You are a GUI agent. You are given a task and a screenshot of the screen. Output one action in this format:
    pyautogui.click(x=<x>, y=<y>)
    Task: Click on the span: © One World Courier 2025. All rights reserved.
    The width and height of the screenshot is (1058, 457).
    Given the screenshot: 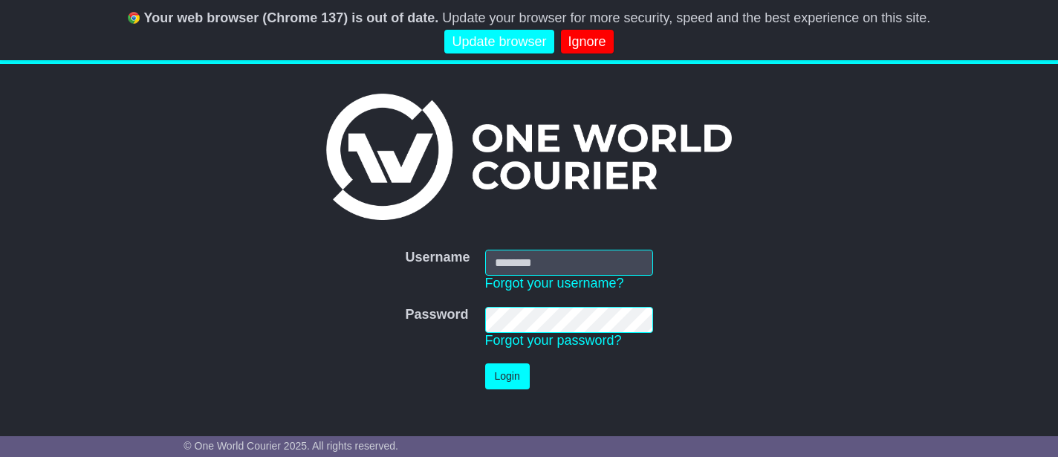 What is the action you would take?
    pyautogui.click(x=290, y=446)
    